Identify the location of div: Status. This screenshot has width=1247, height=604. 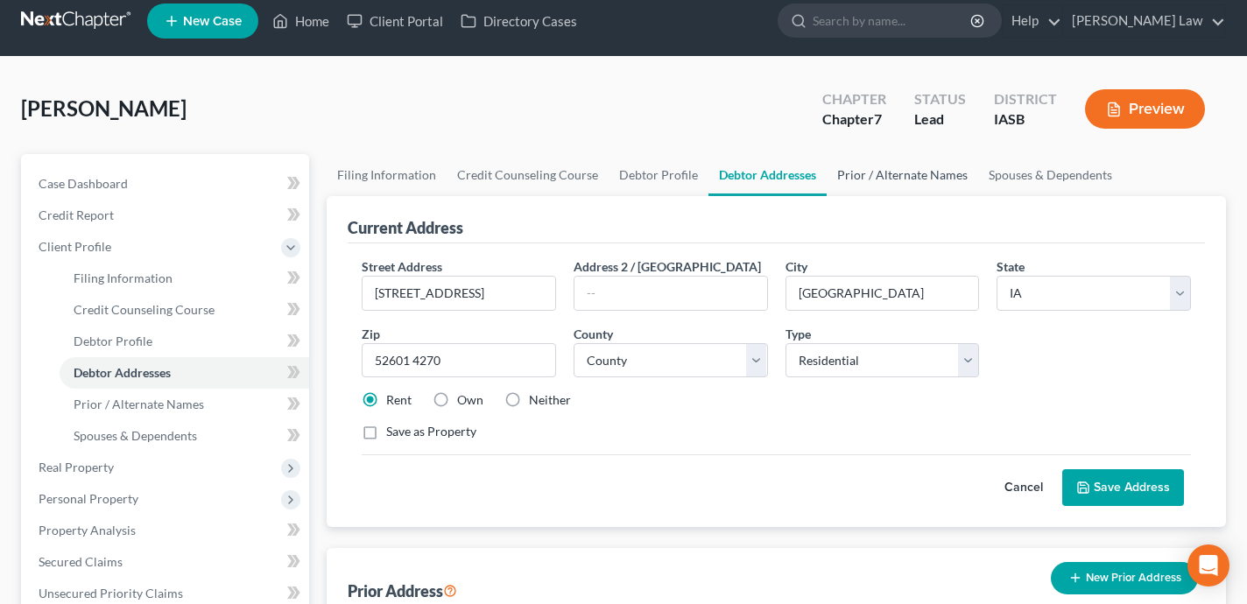
(939, 99).